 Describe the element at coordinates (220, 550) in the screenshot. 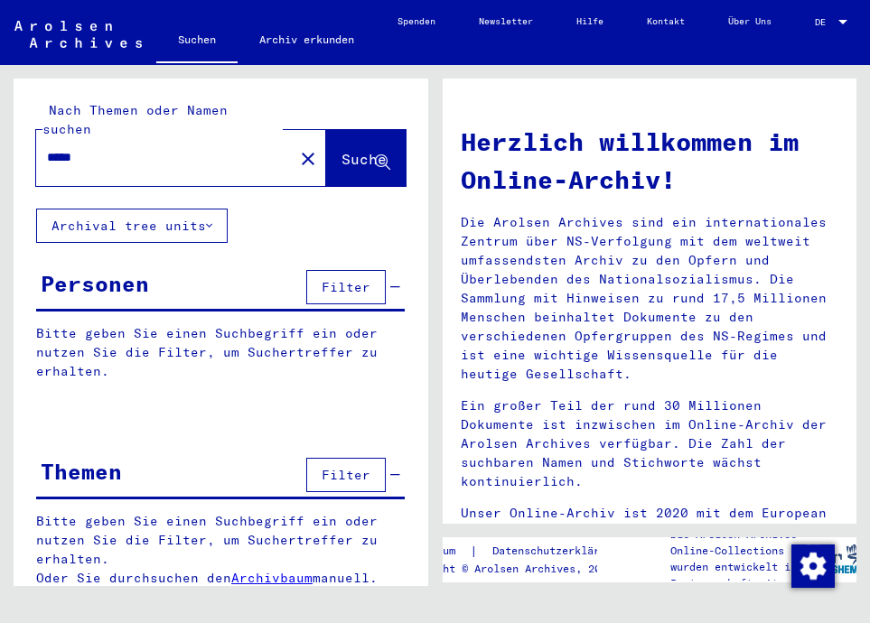

I see `p: Bitte geben Sie einen Suchbegriff ein oder nutzen Sie die Filter, um Suchertreffer zu erhalten. O...` at that location.